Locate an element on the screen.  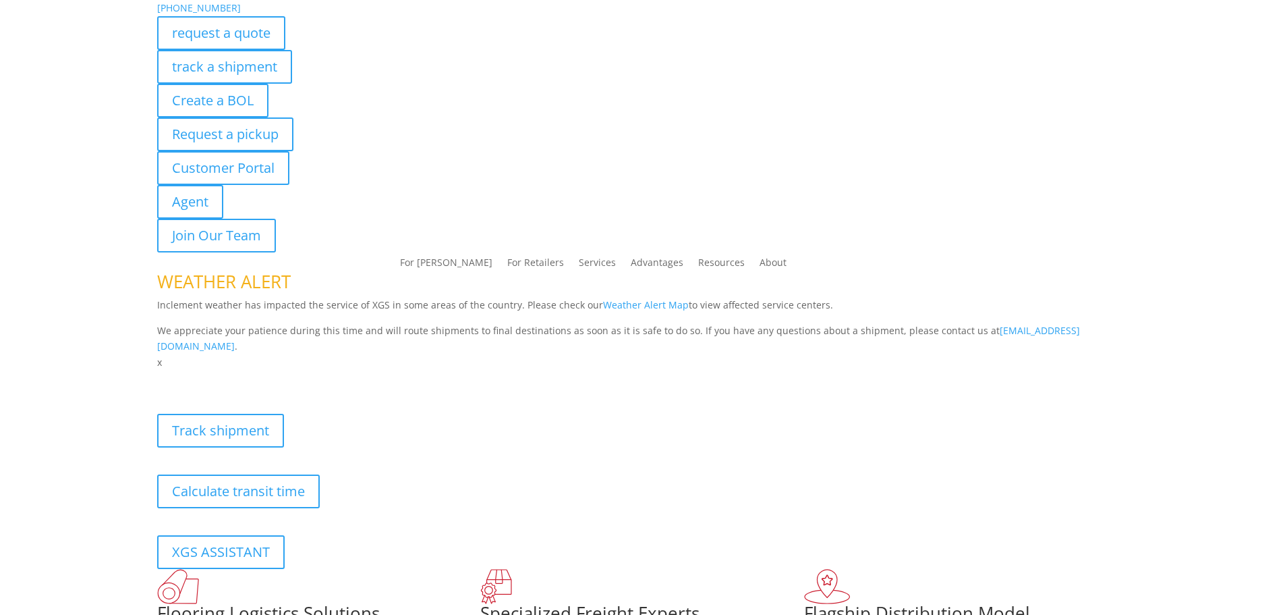
span: WEATHER ALERT is located at coordinates (224, 281).